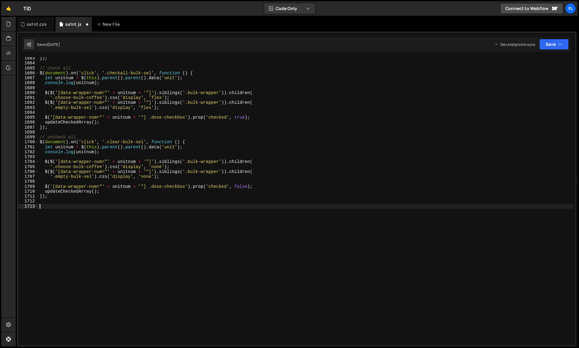 This screenshot has width=579, height=348. I want to click on div: Saved, so click(49, 44).